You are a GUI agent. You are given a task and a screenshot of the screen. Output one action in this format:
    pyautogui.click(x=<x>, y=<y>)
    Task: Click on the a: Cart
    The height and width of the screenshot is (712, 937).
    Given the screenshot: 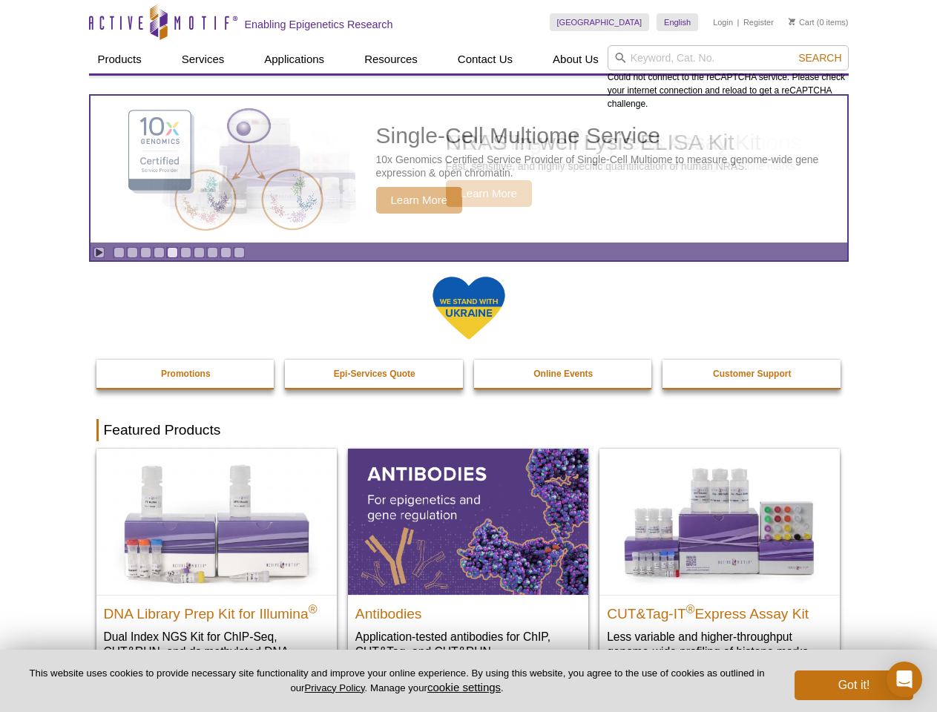 What is the action you would take?
    pyautogui.click(x=801, y=22)
    